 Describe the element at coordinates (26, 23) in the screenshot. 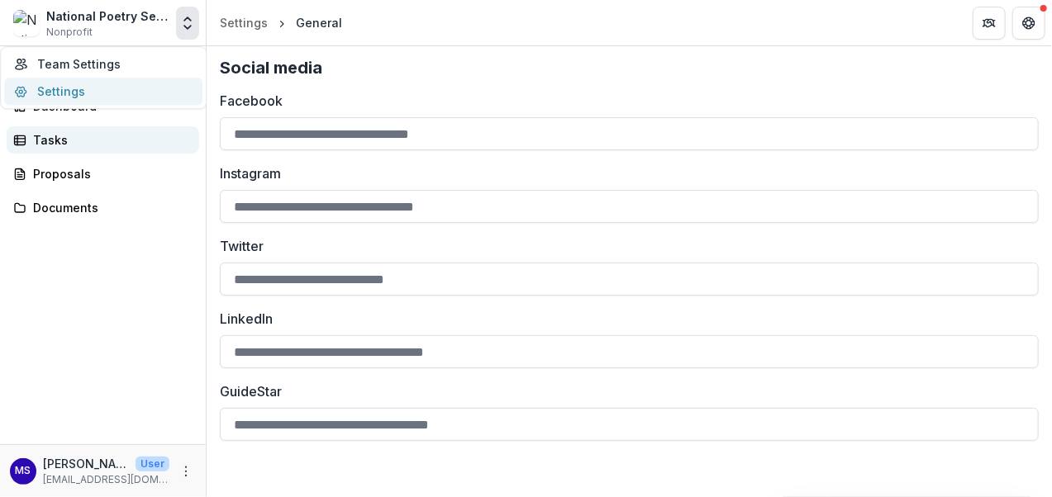

I see `img: National Poetry Series, Inc.` at that location.